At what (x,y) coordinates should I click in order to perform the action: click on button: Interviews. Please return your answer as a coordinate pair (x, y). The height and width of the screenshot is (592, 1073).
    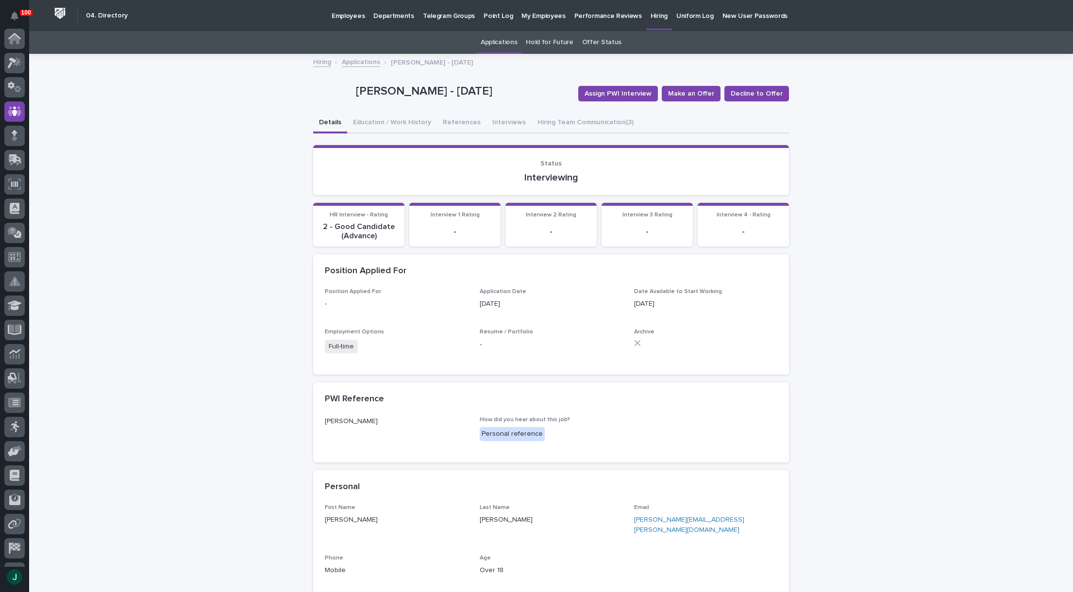
    Looking at the image, I should click on (509, 123).